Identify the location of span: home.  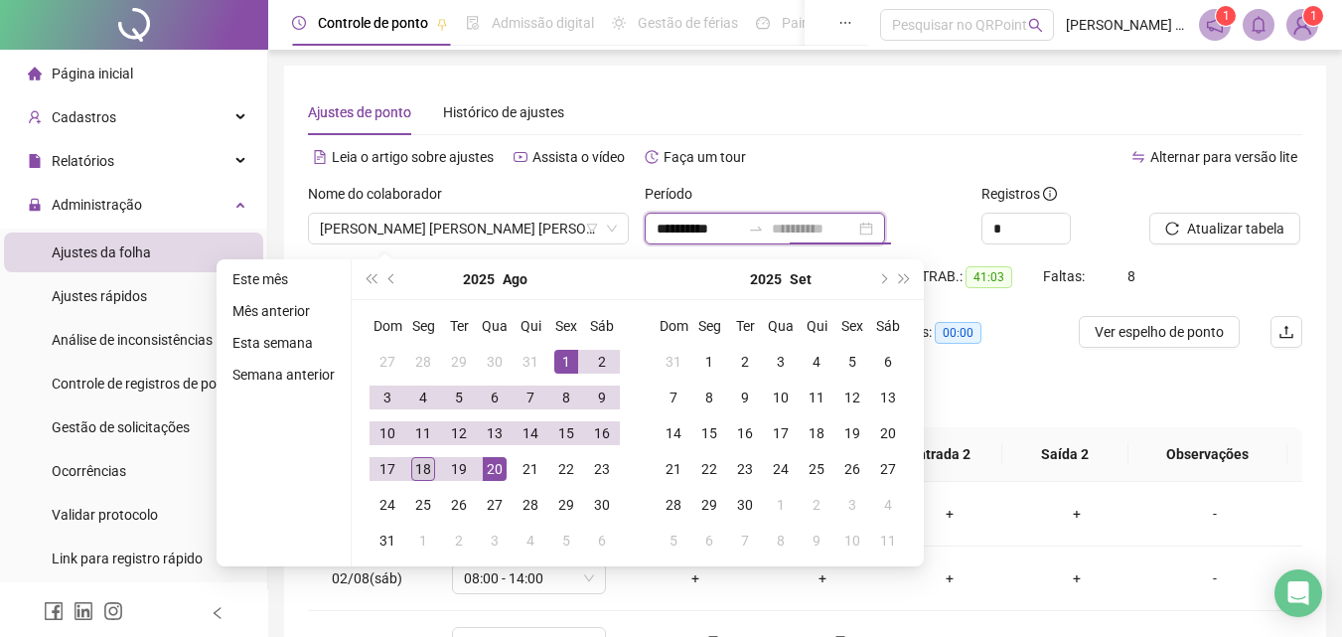
(35, 73).